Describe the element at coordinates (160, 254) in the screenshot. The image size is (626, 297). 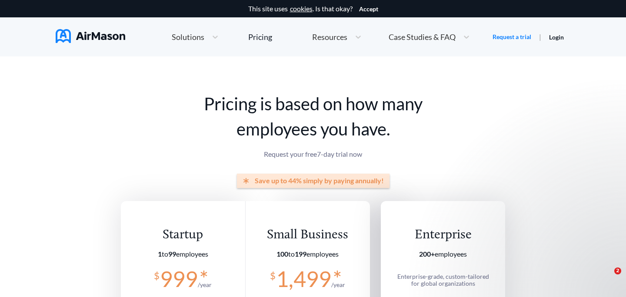
I see `b: 1` at that location.